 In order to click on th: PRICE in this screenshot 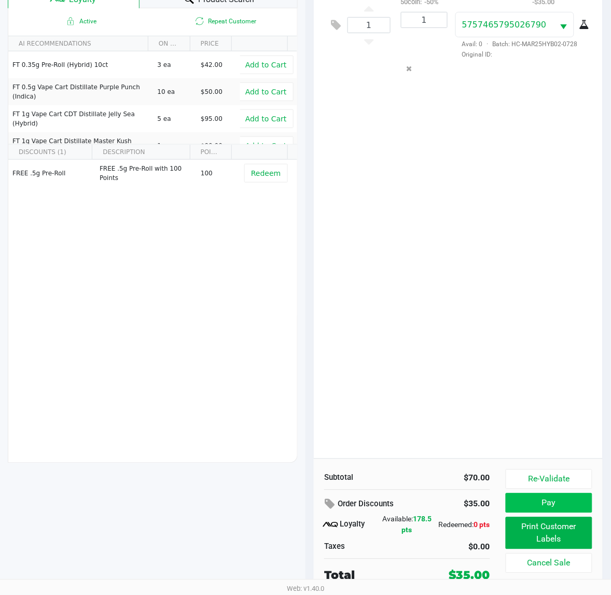, I will do `click(211, 44)`.